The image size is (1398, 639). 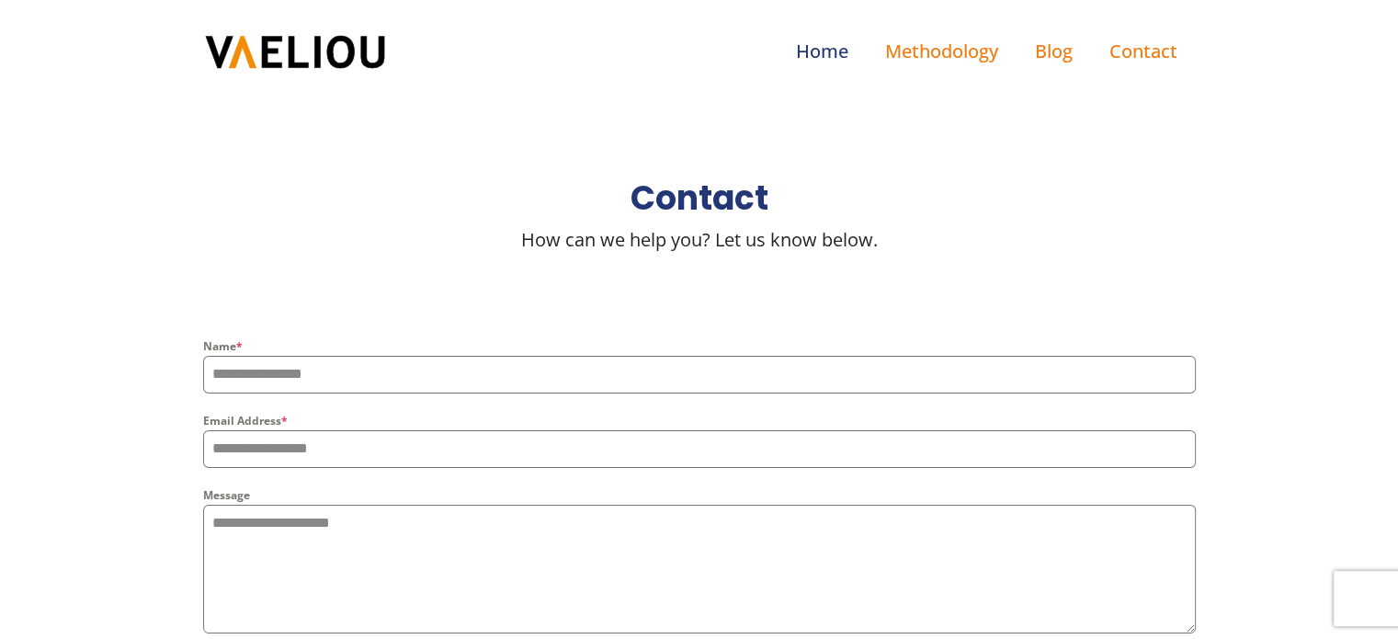 I want to click on img: VAELIOU - boost your performance, so click(x=295, y=51).